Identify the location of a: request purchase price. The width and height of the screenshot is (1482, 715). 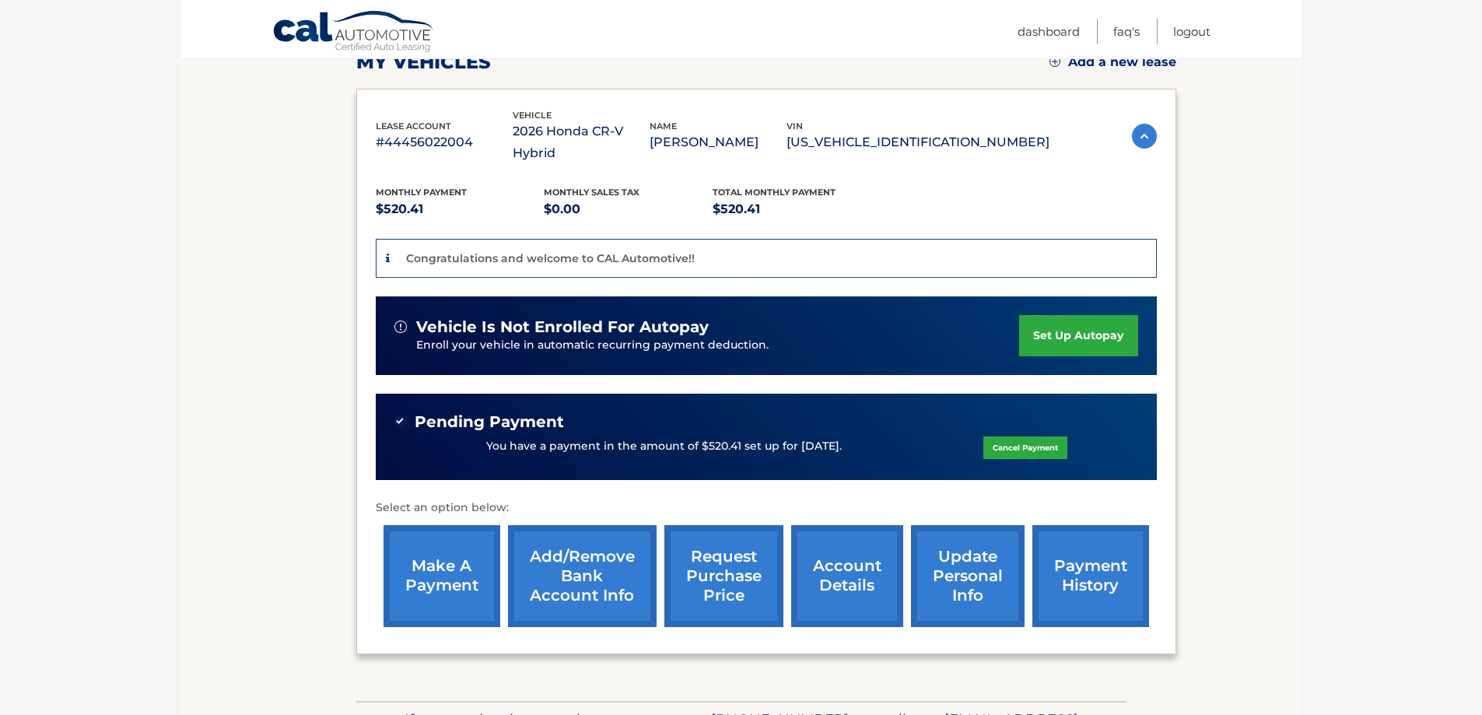
(724, 576).